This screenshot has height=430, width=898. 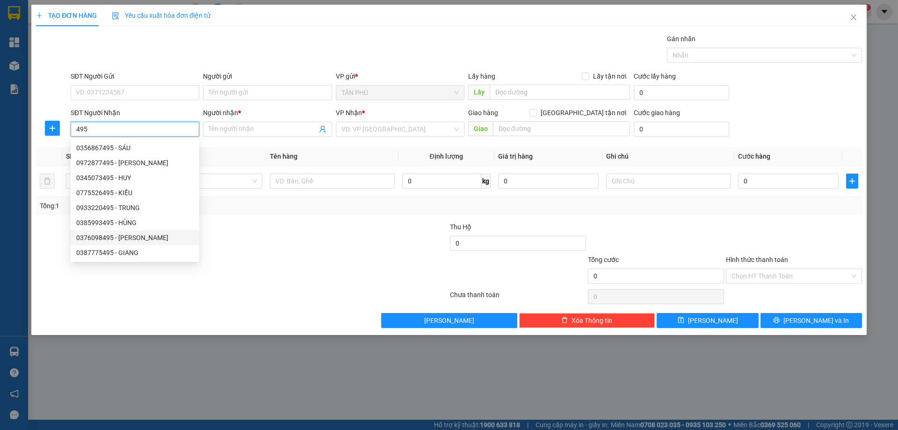 I want to click on div: TÂN PHÚ, so click(x=31, y=19).